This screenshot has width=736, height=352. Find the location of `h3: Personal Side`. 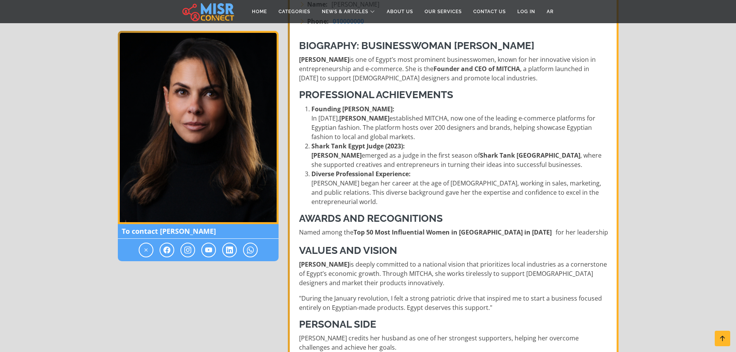

h3: Personal Side is located at coordinates (454, 324).